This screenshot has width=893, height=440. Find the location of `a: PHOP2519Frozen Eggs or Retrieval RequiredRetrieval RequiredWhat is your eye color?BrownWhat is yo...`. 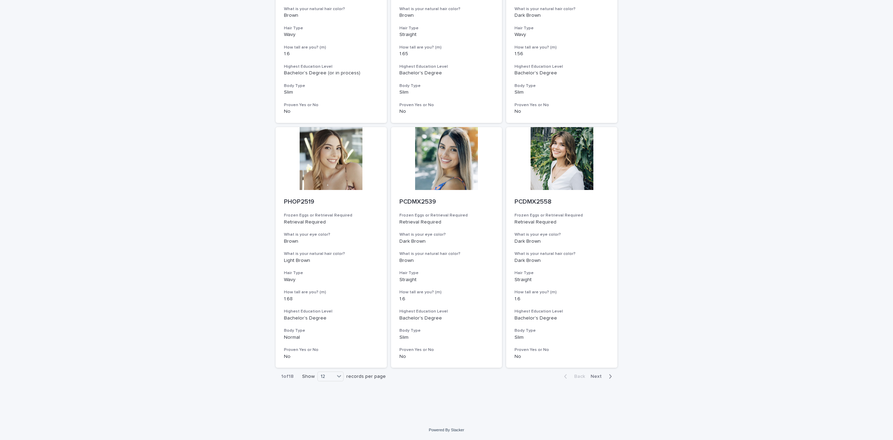

a: PHOP2519Frozen Eggs or Retrieval RequiredRetrieval RequiredWhat is your eye color?BrownWhat is yo... is located at coordinates (331, 247).